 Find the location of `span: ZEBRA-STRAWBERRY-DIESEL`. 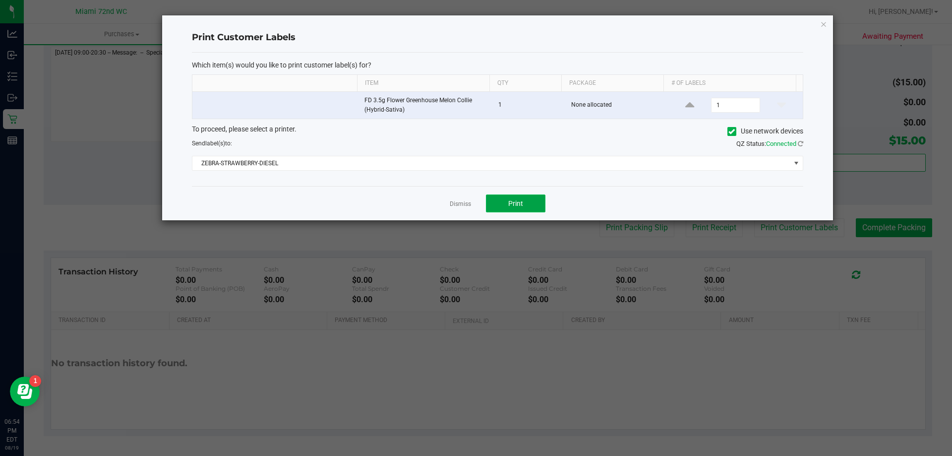

span: ZEBRA-STRAWBERRY-DIESEL is located at coordinates (491, 163).